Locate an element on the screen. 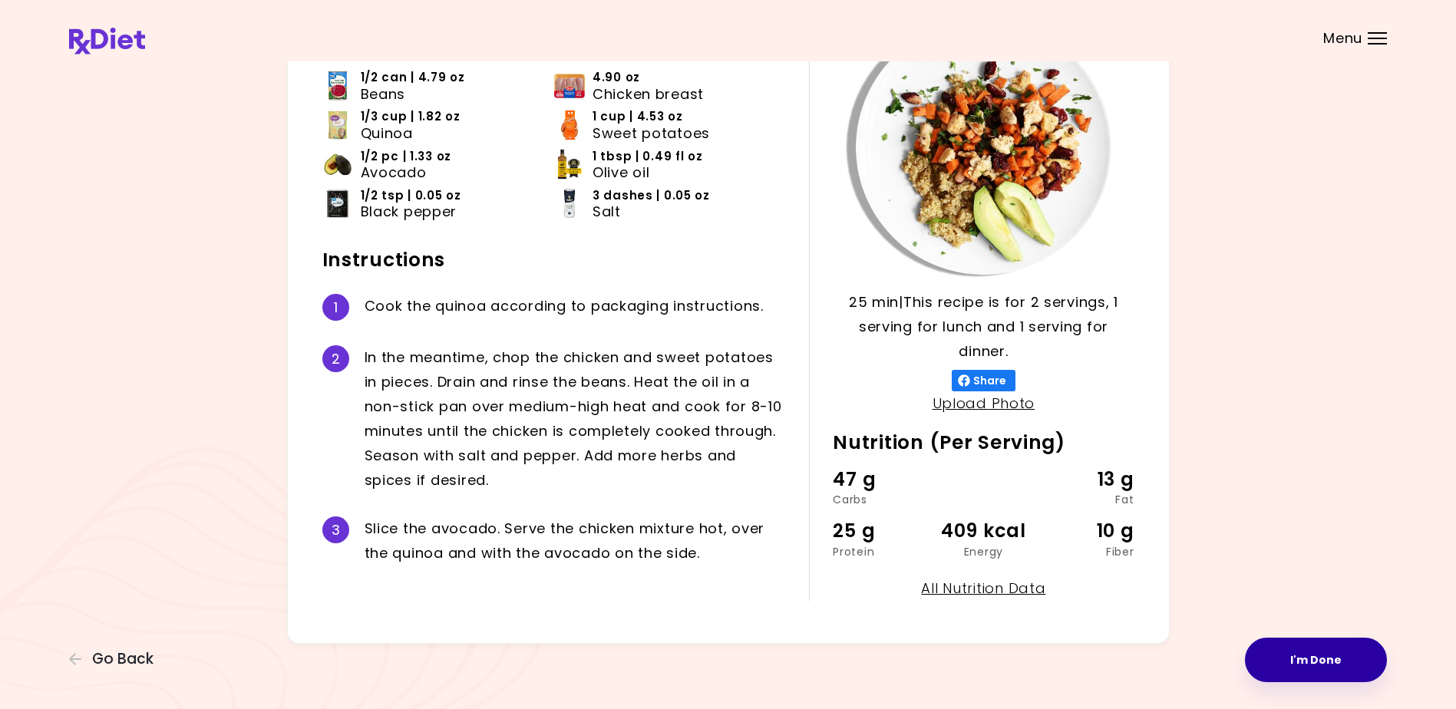 The height and width of the screenshot is (709, 1456). div: S l i c e t h e a v o c a d o . S e r v e t h e c h i c k e n m i x t u r e h o t , o v e r t h e... is located at coordinates (576, 541).